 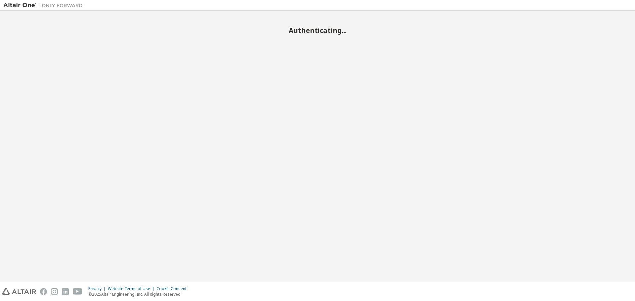 What do you see at coordinates (19, 292) in the screenshot?
I see `img: altair_logo.svg` at bounding box center [19, 292].